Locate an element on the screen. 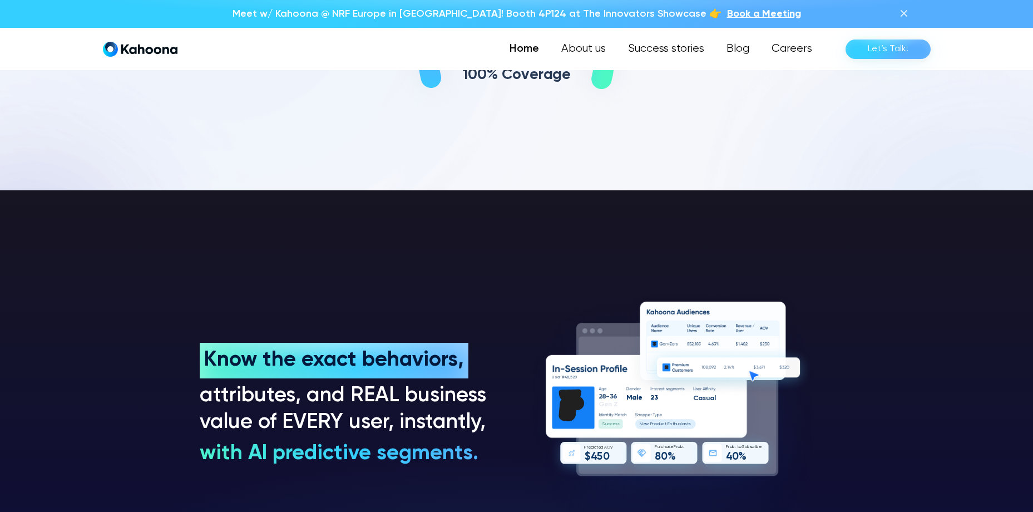 The height and width of the screenshot is (512, 1033). a: Book a Meeting is located at coordinates (764, 14).